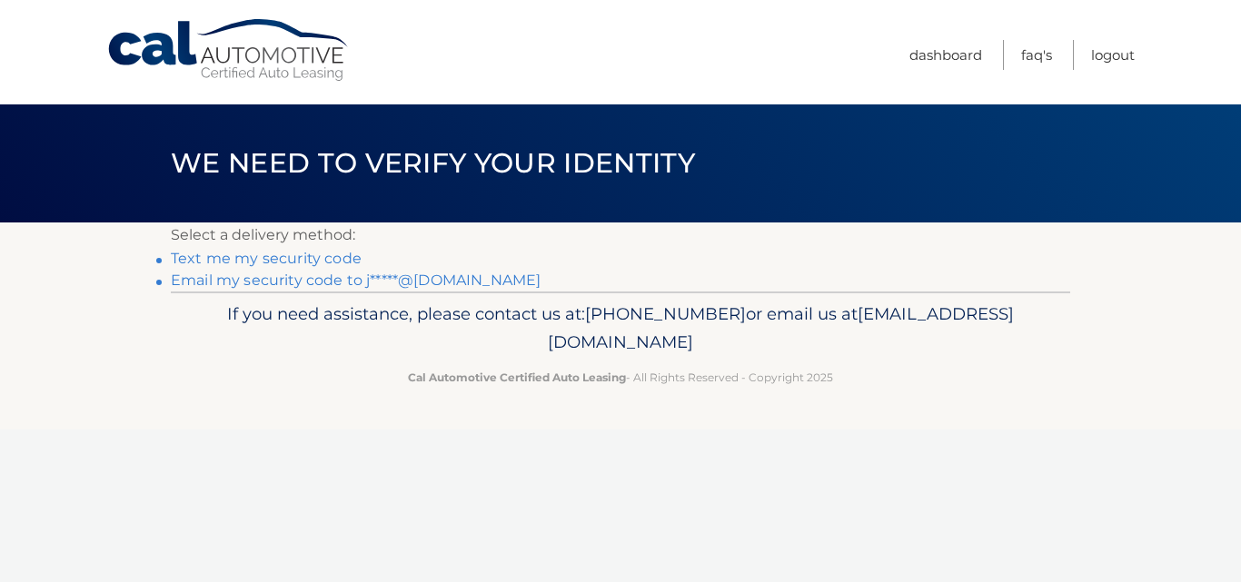  What do you see at coordinates (432, 163) in the screenshot?
I see `span: We need to verify your identity` at bounding box center [432, 163].